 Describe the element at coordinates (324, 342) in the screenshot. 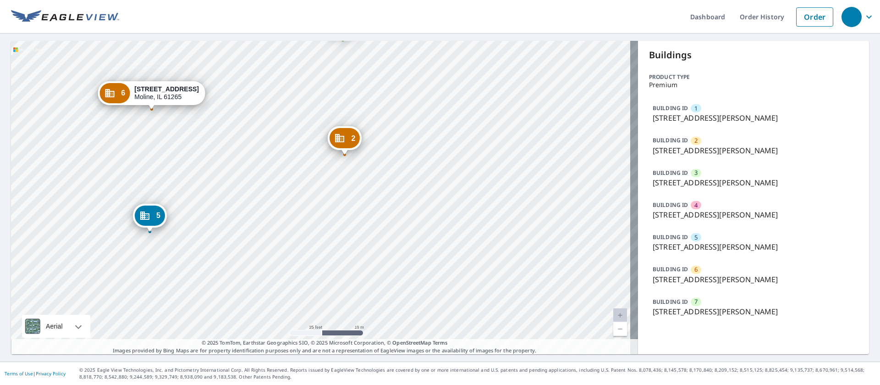

I see `span: © 2025 TomTom, Earthstar Geographics SIO, © 2025 Microsoft Corporation, ©` at that location.